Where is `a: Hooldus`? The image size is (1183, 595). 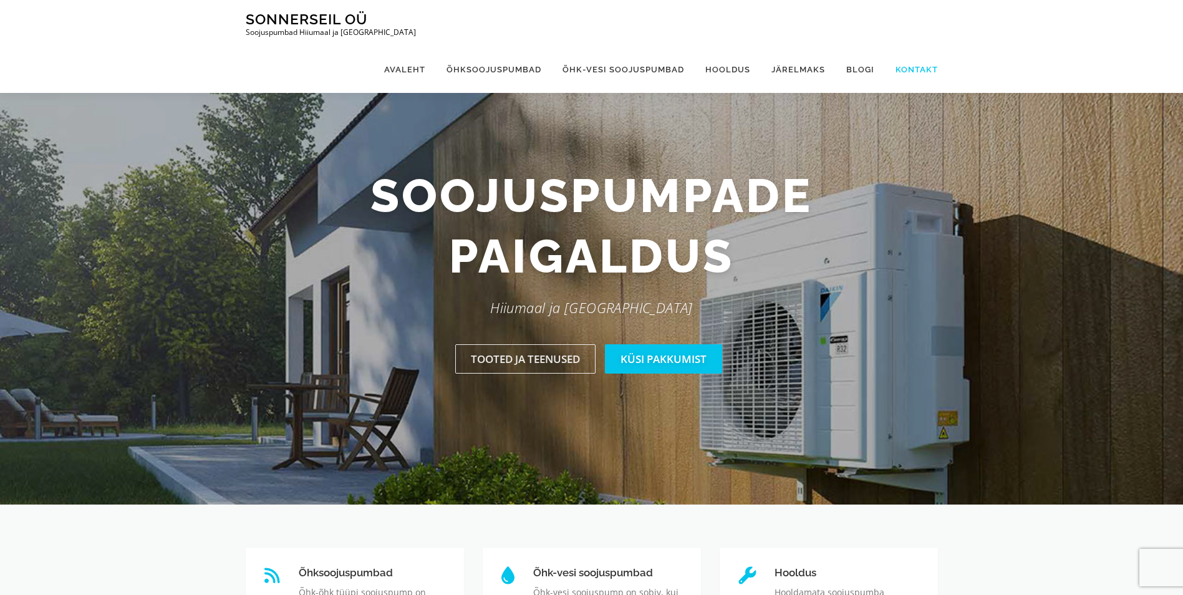 a: Hooldus is located at coordinates (728, 69).